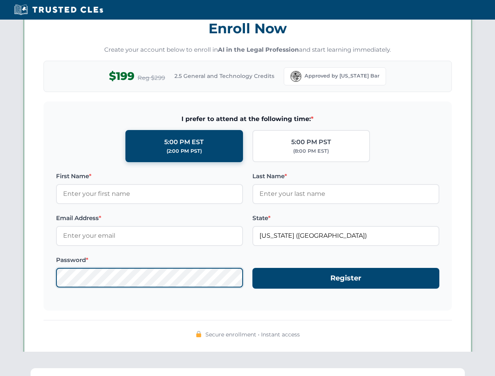 The height and width of the screenshot is (376, 495). Describe the element at coordinates (258, 49) in the screenshot. I see `strong: AI in the Legal Profession` at that location.